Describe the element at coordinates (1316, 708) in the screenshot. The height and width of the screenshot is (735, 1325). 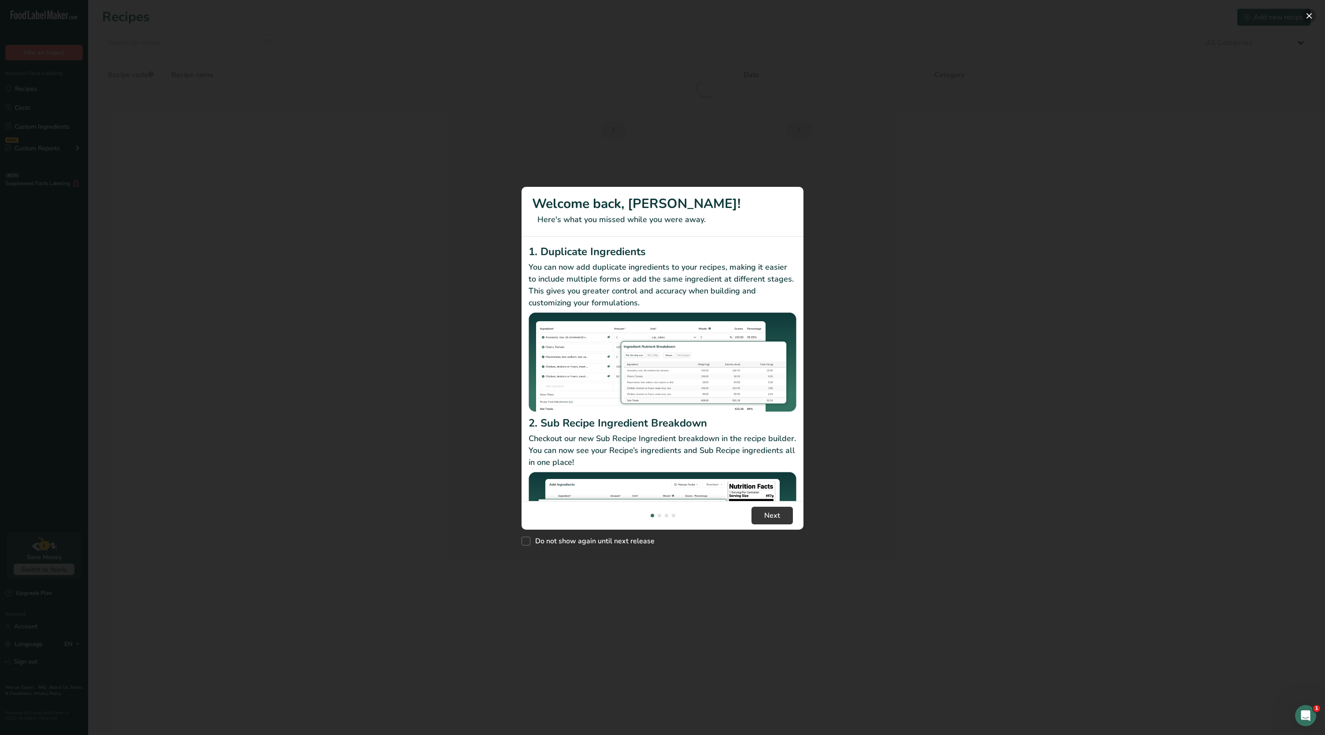
I see `span: 1` at that location.